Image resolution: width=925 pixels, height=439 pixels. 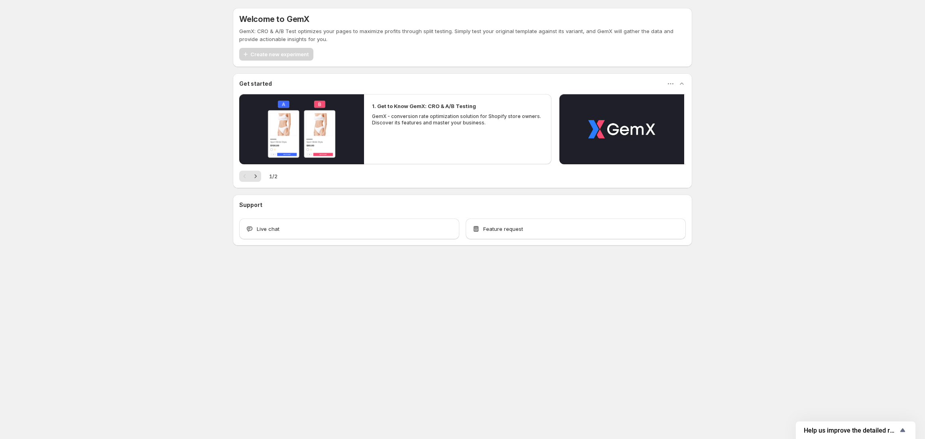 What do you see at coordinates (458, 120) in the screenshot?
I see `p: GemX - conversion rate optimization solution for Shopify store owners. Discover its features and ...` at bounding box center [458, 120].